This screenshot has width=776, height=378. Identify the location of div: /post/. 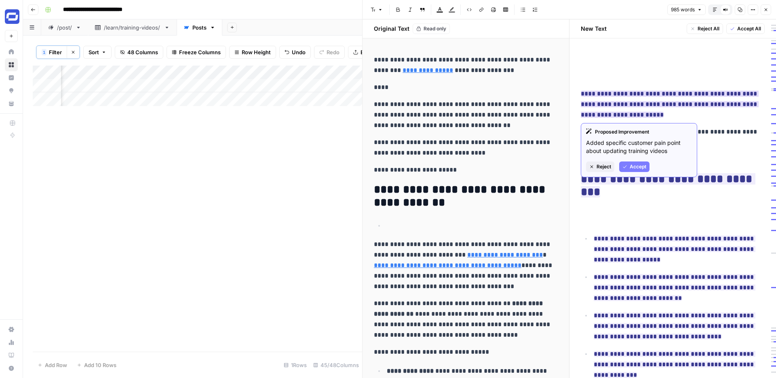
(65, 27).